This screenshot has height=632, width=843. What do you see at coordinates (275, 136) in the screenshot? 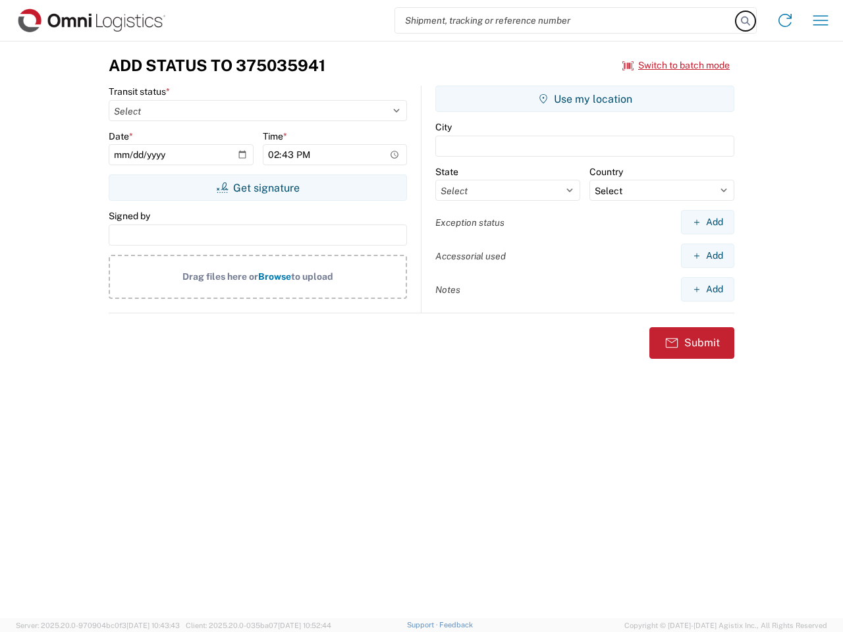
I see `label: Time` at bounding box center [275, 136].